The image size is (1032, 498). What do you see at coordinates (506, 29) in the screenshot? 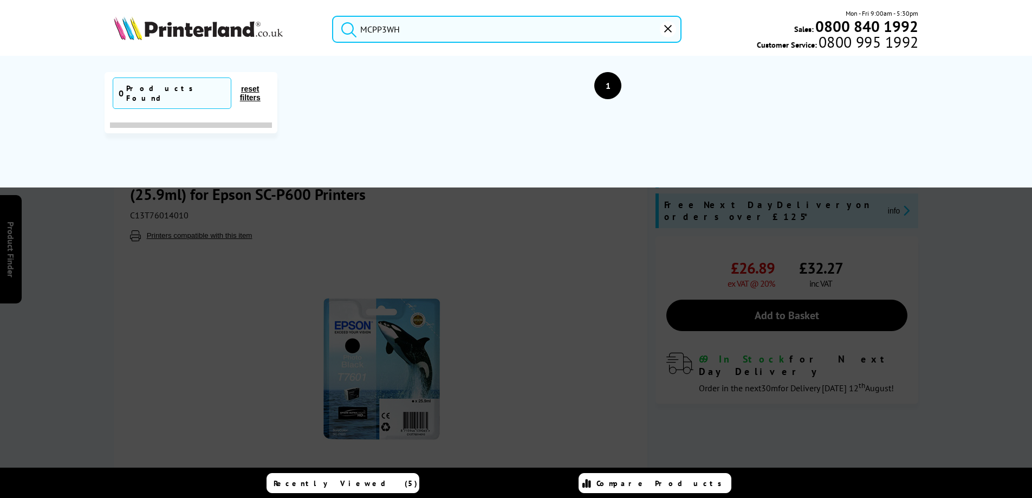
I see `input: Search product or br` at bounding box center [506, 29].